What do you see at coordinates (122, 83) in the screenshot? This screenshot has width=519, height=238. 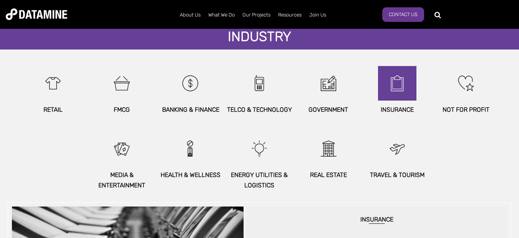 I see `img: FMCG.png` at bounding box center [122, 83].